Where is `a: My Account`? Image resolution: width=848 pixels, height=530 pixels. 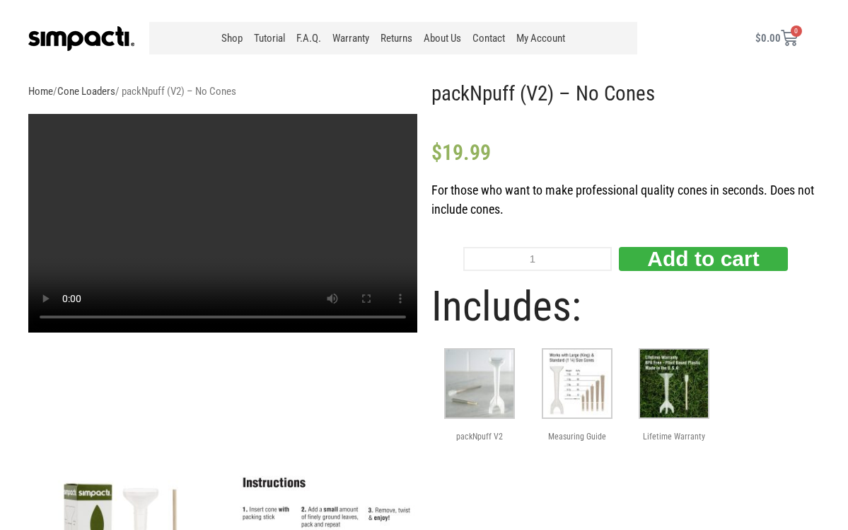 a: My Account is located at coordinates (540, 38).